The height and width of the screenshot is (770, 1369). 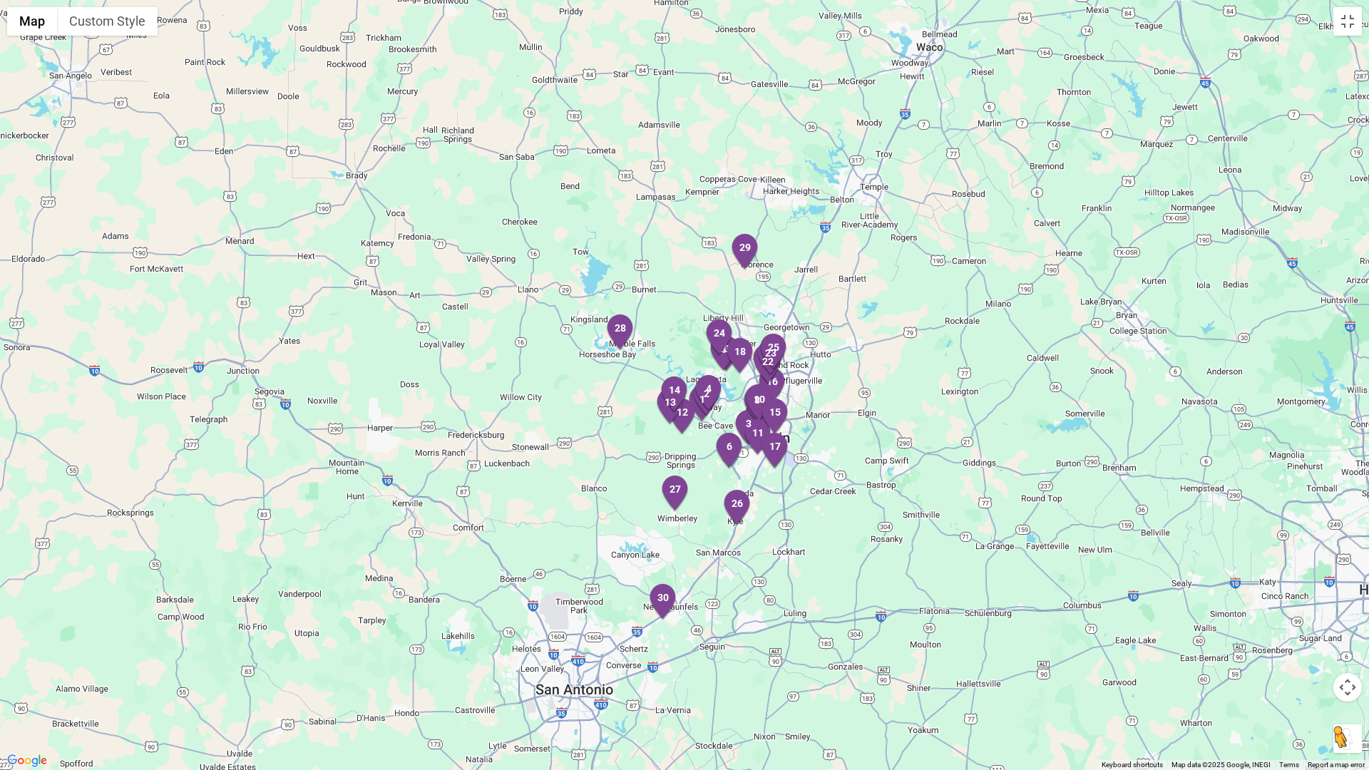 I want to click on div: 27, so click(x=675, y=494).